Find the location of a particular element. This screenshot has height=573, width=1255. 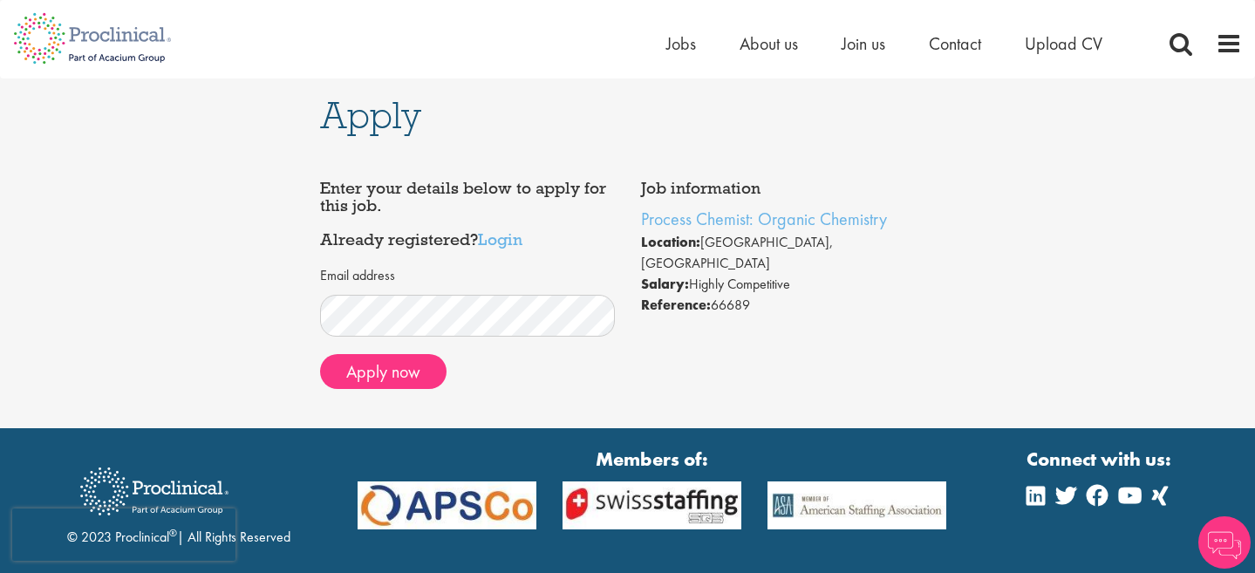

div: © 2023 Proclinical | All Rights Reserved is located at coordinates (179, 501).